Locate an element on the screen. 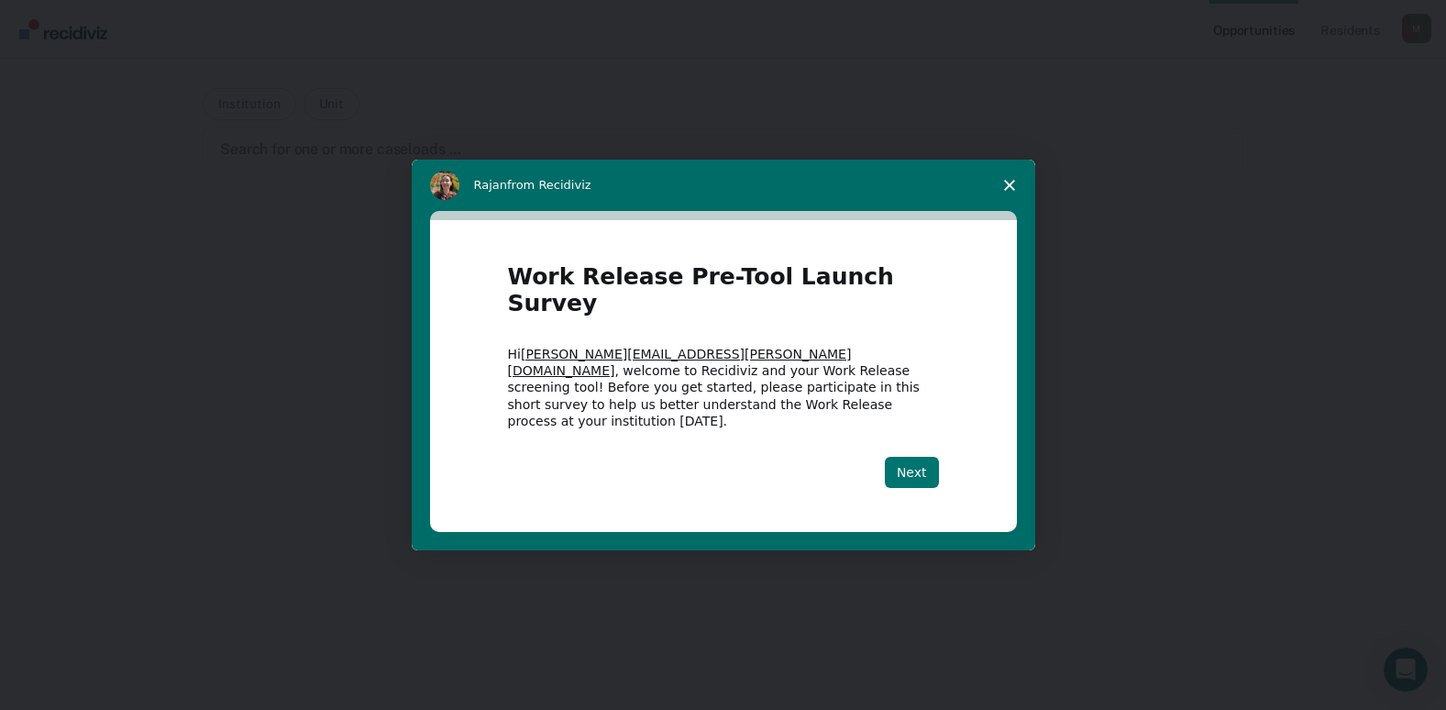  span: from Recidiviz is located at coordinates (549, 184).